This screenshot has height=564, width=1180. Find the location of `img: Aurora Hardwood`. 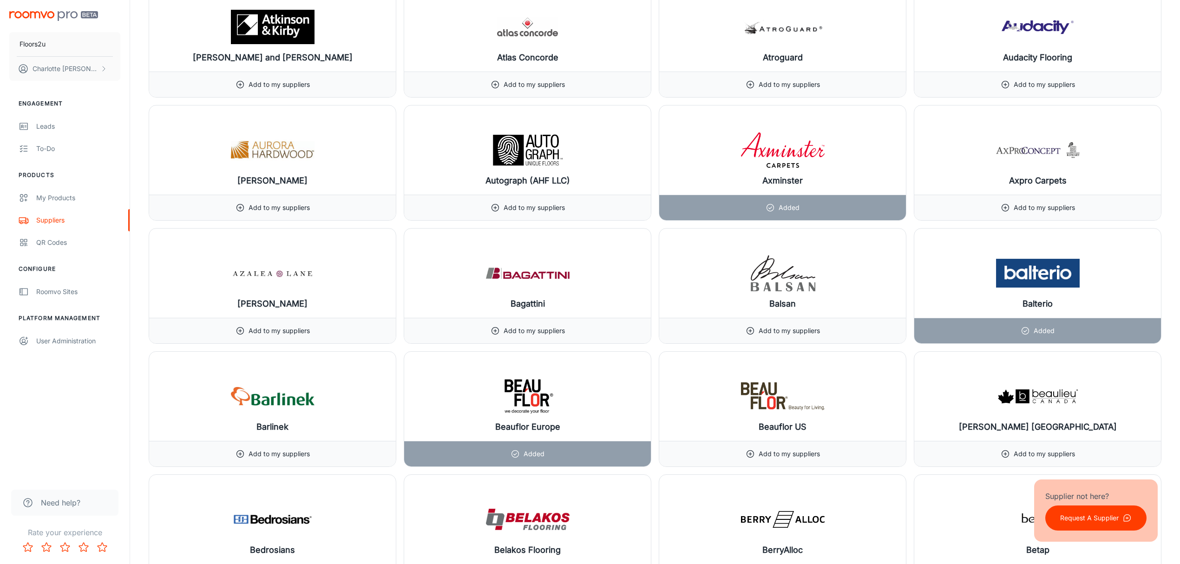

img: Aurora Hardwood is located at coordinates (273, 150).